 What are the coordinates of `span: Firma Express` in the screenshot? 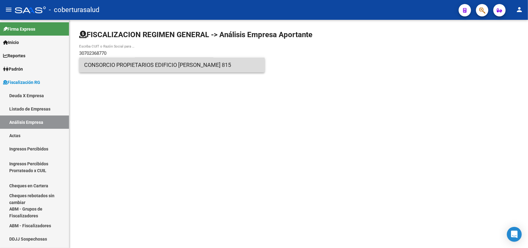 It's located at (19, 29).